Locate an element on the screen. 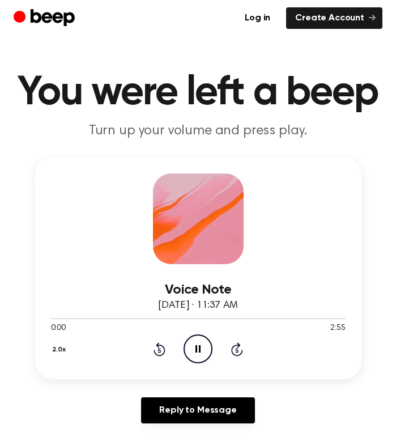 The width and height of the screenshot is (396, 441). a: Create Account is located at coordinates (335, 18).